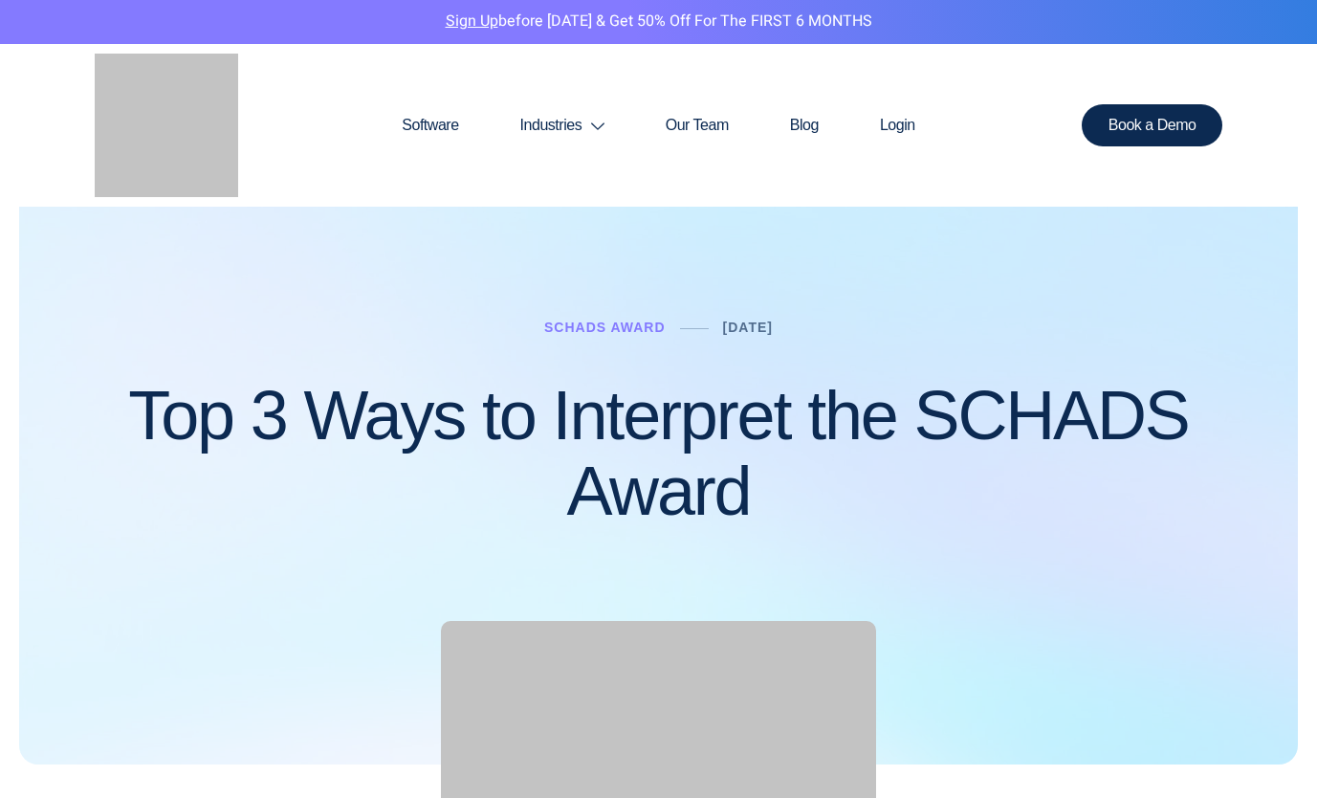  Describe the element at coordinates (472, 21) in the screenshot. I see `a: Sign Up` at that location.